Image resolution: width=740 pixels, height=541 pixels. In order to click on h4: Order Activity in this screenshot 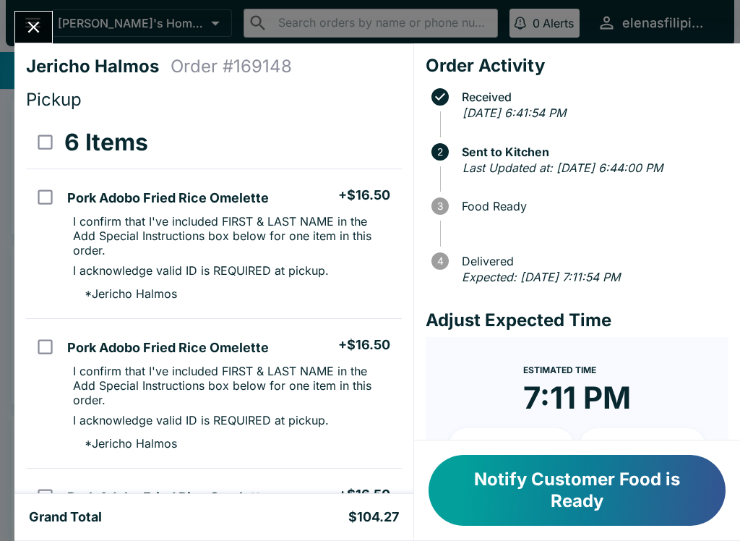, I will do `click(577, 66)`.